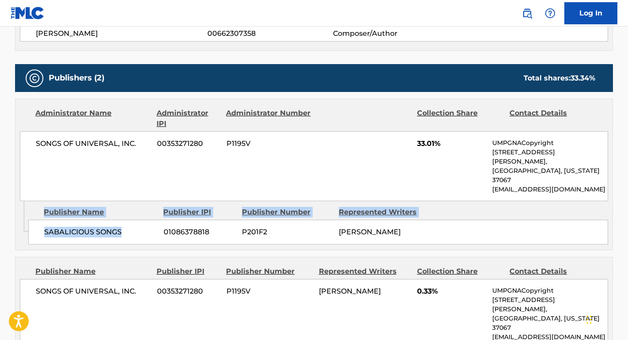 This screenshot has width=628, height=340. What do you see at coordinates (269, 119) in the screenshot?
I see `div: Administrator Number` at bounding box center [269, 119].